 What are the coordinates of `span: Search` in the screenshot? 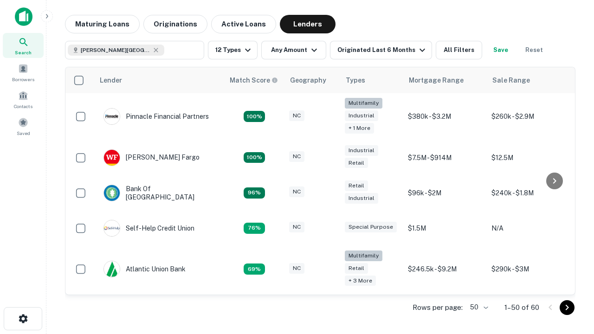 It's located at (23, 52).